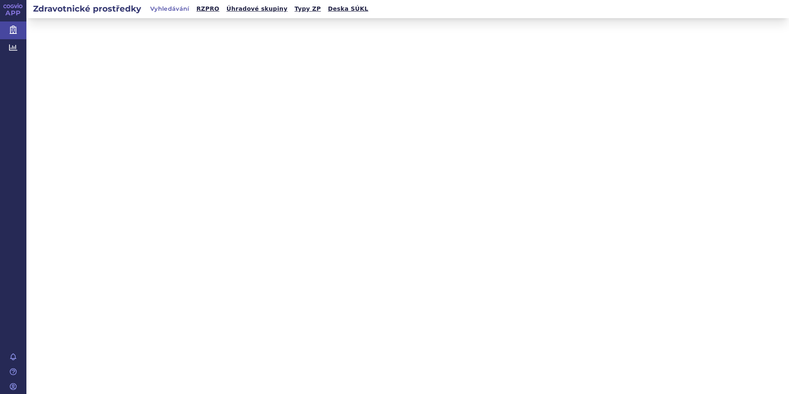 Image resolution: width=789 pixels, height=394 pixels. Describe the element at coordinates (308, 9) in the screenshot. I see `a: Typy ZP` at that location.